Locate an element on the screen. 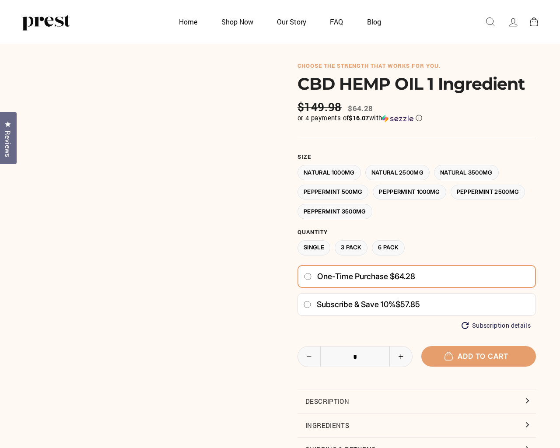 This screenshot has width=560, height=448. span: Subscription details is located at coordinates (501, 325).